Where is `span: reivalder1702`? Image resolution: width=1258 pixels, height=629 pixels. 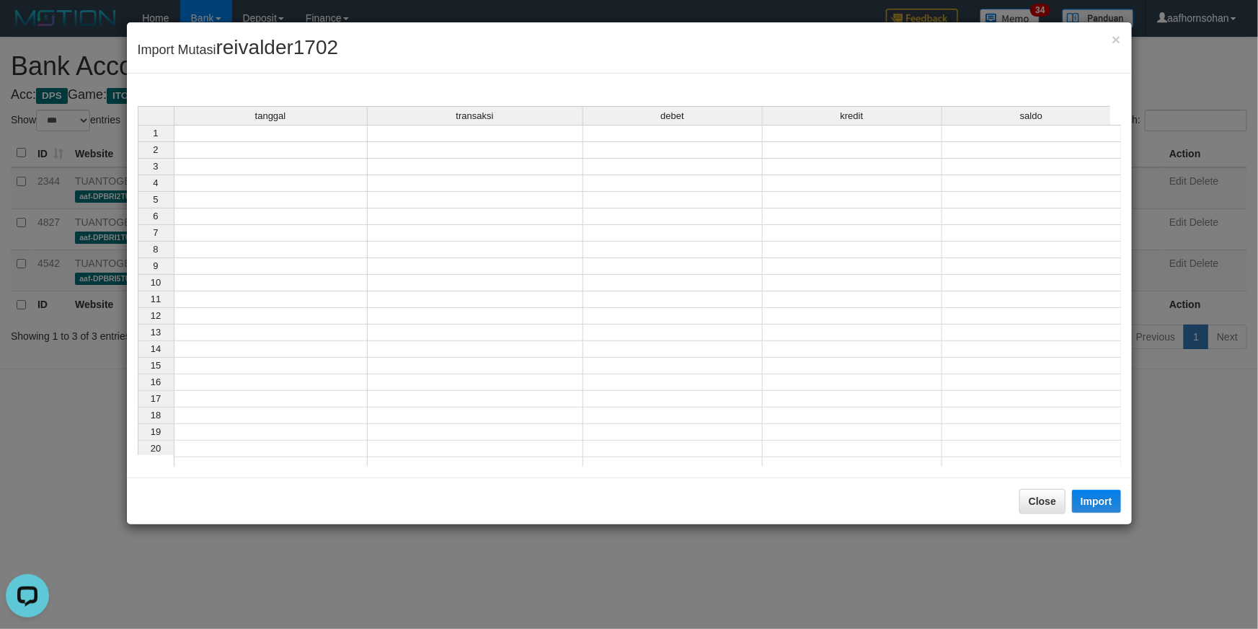 span: reivalder1702 is located at coordinates (278, 47).